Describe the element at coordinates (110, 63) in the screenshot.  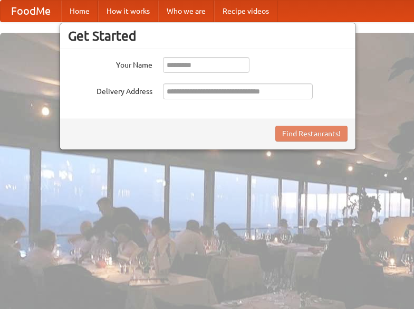
I see `label: Your Name` at that location.